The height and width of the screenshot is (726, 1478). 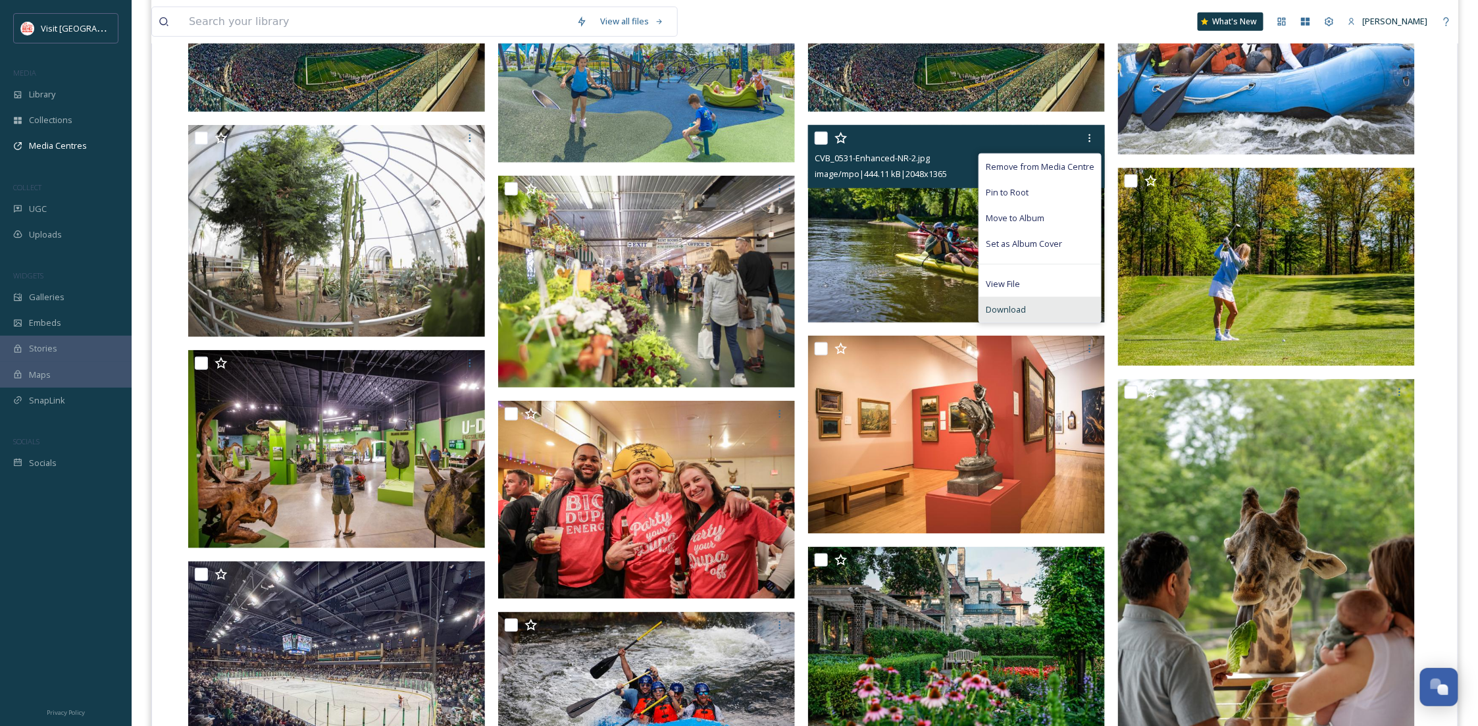 What do you see at coordinates (26, 441) in the screenshot?
I see `span: SOCIALS` at bounding box center [26, 441].